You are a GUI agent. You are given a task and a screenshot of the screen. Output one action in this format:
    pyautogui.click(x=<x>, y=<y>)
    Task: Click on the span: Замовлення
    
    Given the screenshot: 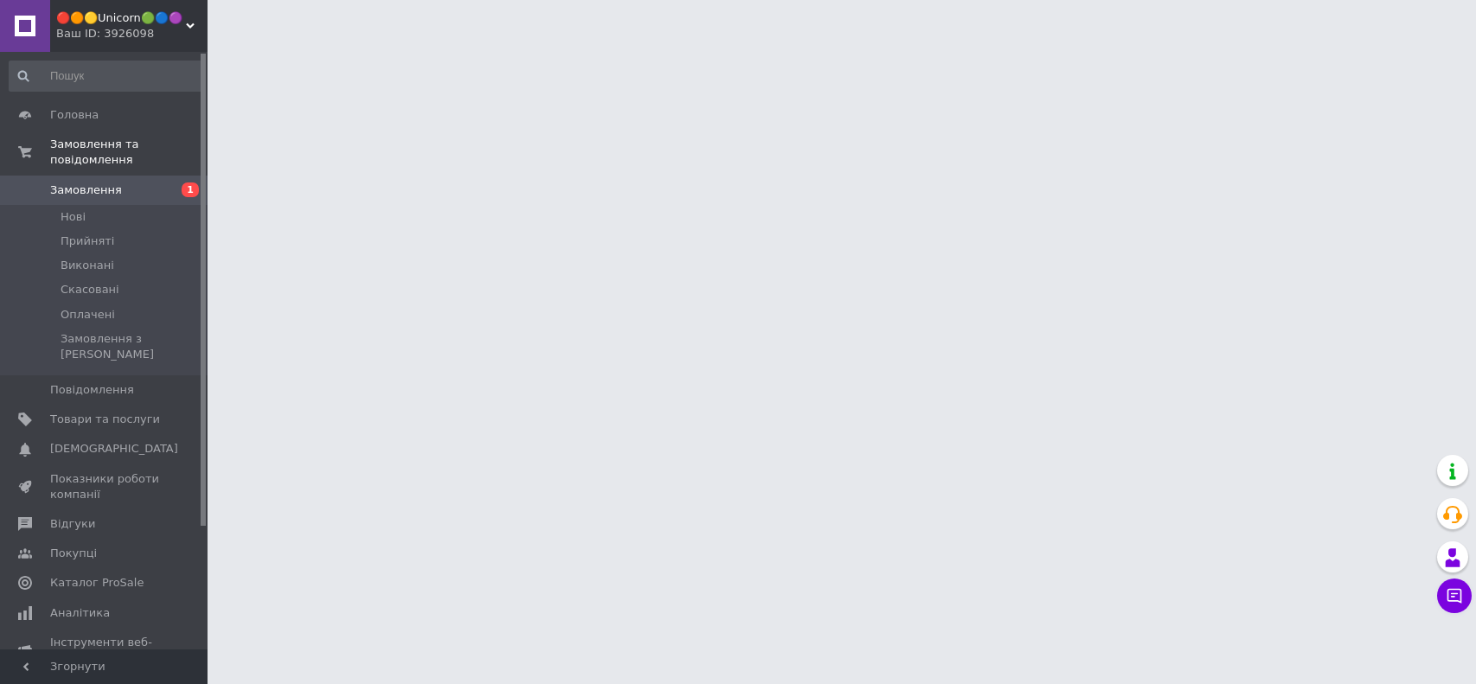 What is the action you would take?
    pyautogui.click(x=86, y=190)
    